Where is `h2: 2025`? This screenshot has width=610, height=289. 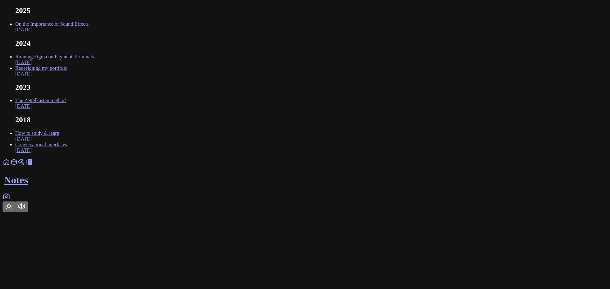 h2: 2025 is located at coordinates (311, 10).